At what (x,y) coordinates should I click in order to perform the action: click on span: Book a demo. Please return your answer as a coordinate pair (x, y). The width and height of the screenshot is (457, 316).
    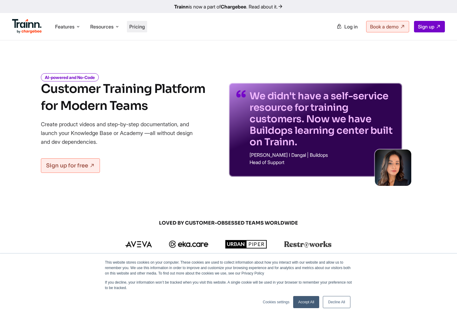
    Looking at the image, I should click on (384, 27).